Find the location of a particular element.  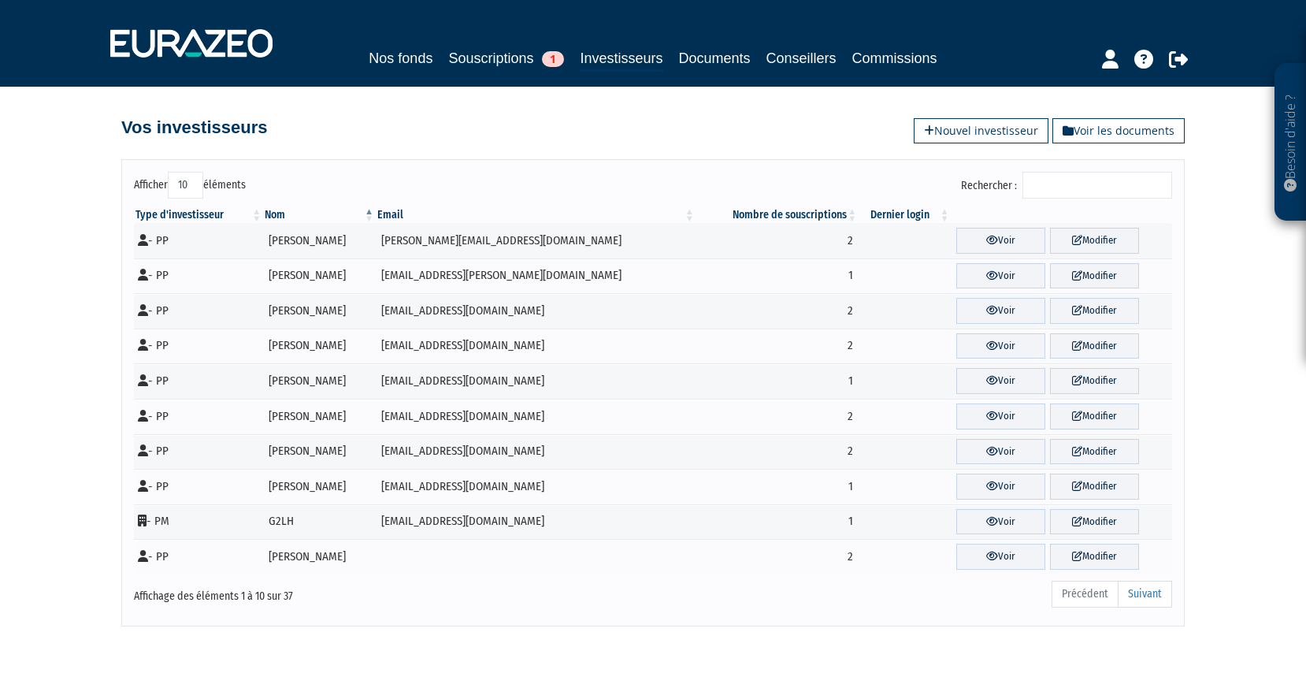

td: G2LH is located at coordinates (319, 521).